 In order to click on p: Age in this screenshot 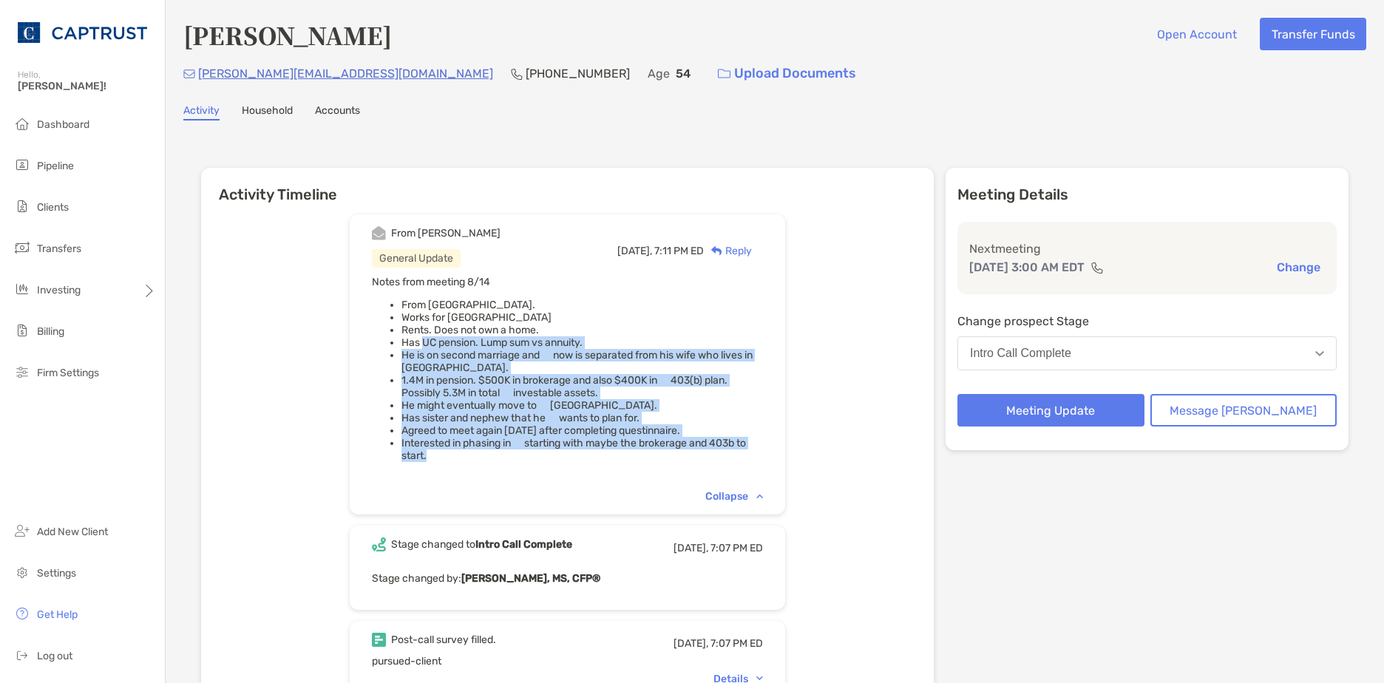, I will do `click(659, 73)`.